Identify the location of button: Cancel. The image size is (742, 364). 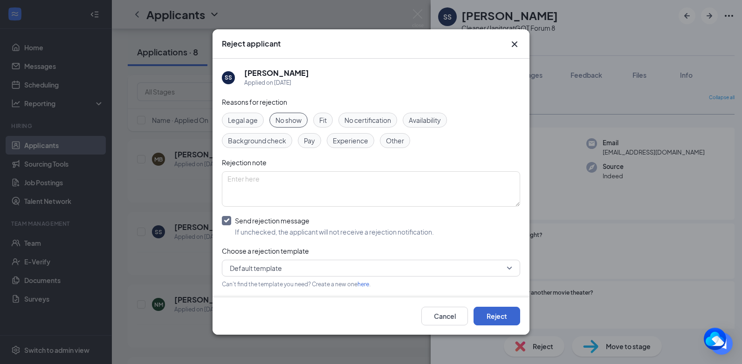
(444, 316).